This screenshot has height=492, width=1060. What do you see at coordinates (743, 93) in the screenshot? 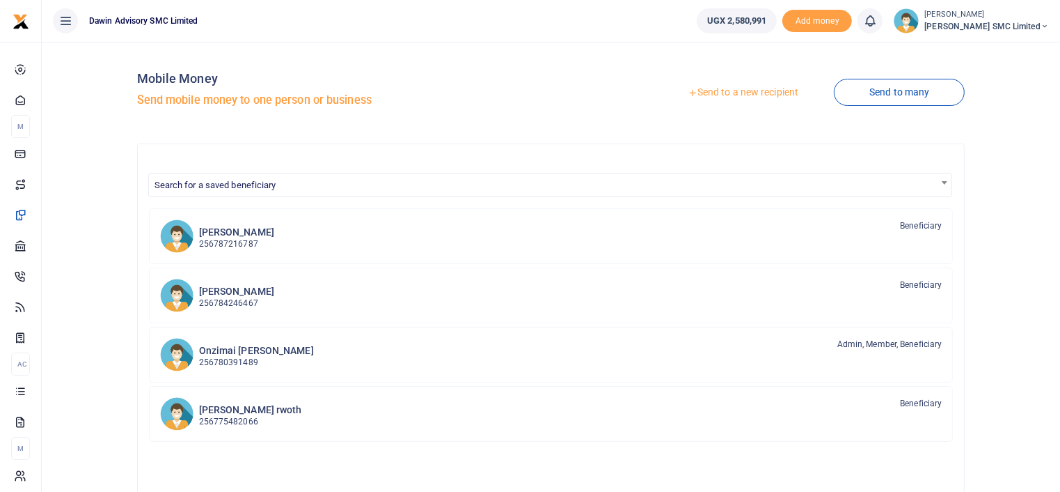
I see `a: Send to a new recipient` at bounding box center [743, 93].